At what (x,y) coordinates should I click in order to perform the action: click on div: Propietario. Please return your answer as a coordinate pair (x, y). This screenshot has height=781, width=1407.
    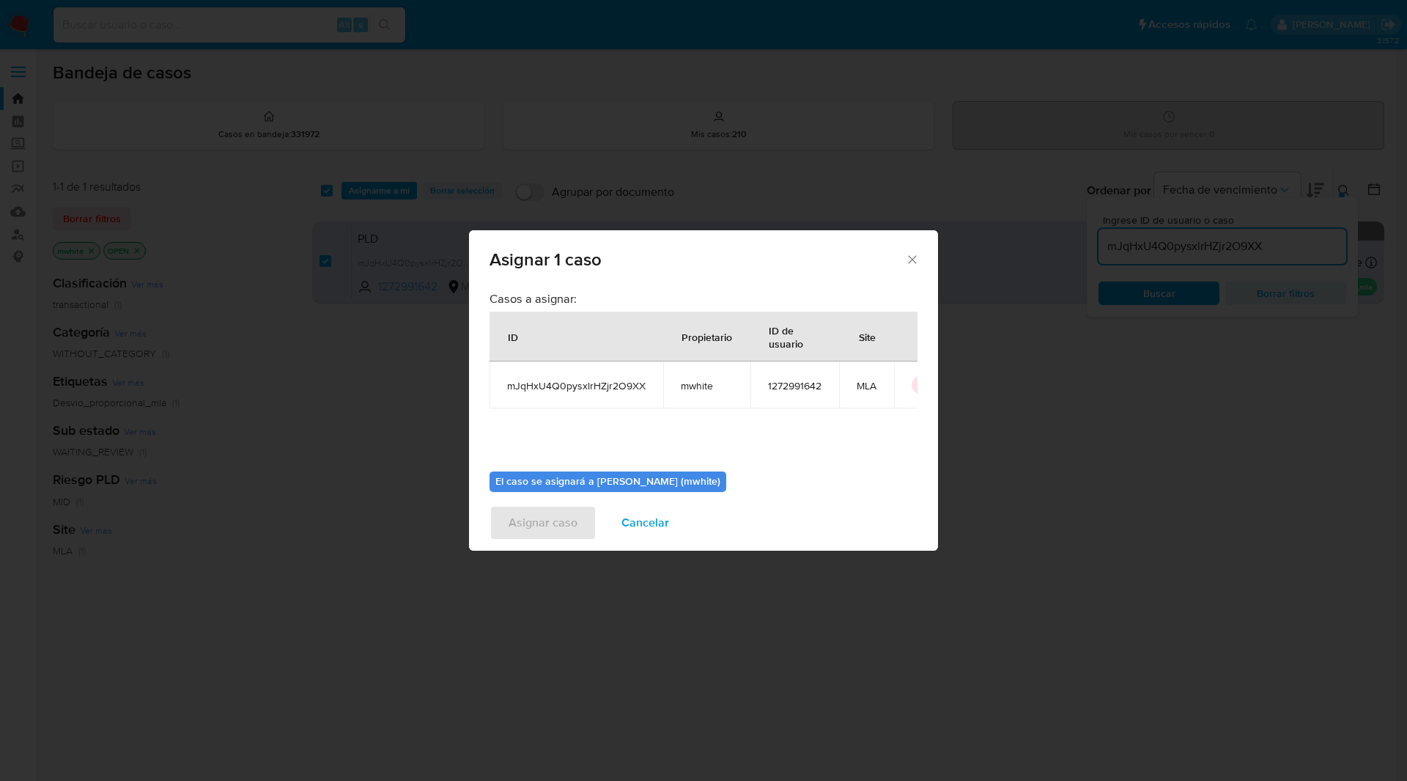
    Looking at the image, I should click on (707, 336).